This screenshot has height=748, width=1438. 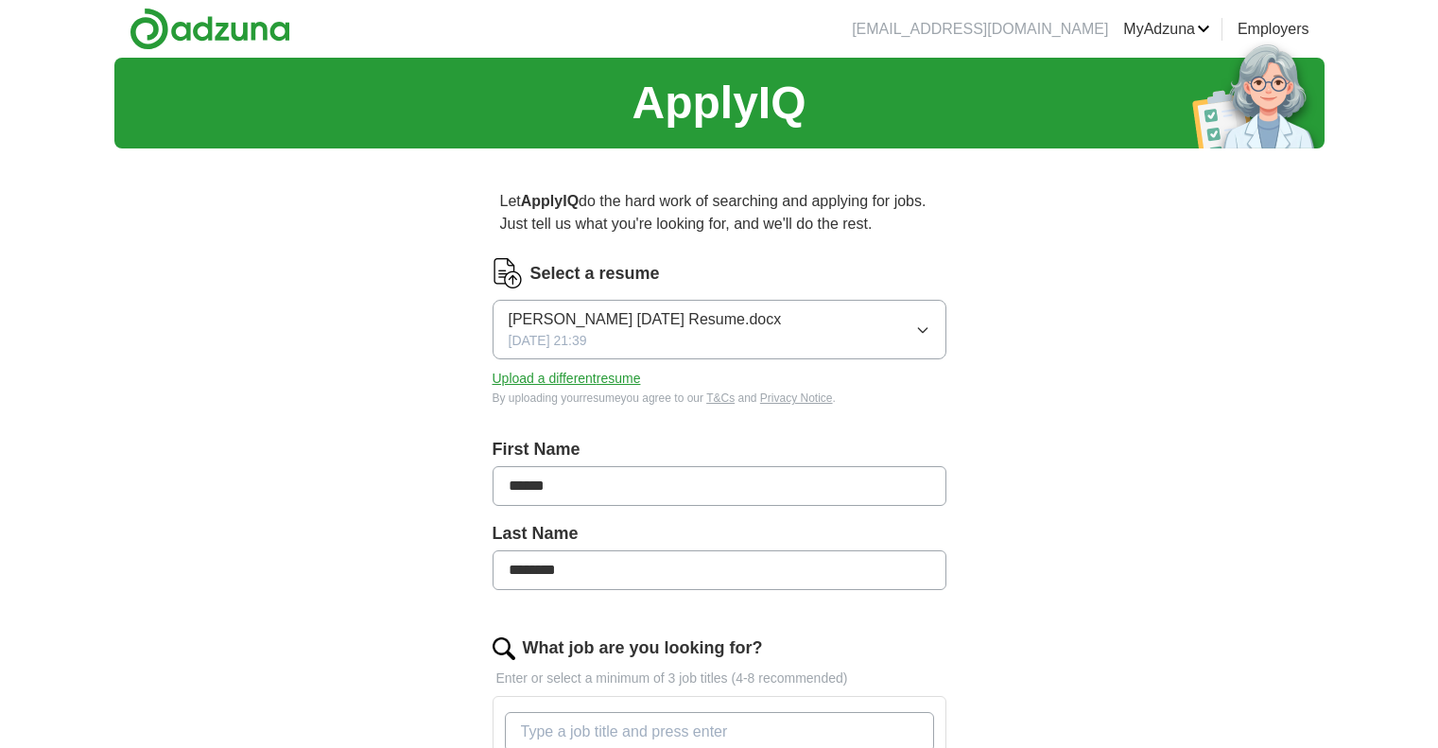 What do you see at coordinates (508, 273) in the screenshot?
I see `img: CV Icon` at bounding box center [508, 273].